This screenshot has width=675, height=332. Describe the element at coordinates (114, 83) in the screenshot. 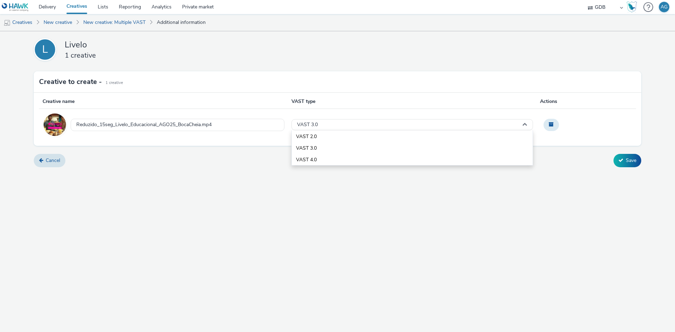

I see `small: 1 Creative` at that location.